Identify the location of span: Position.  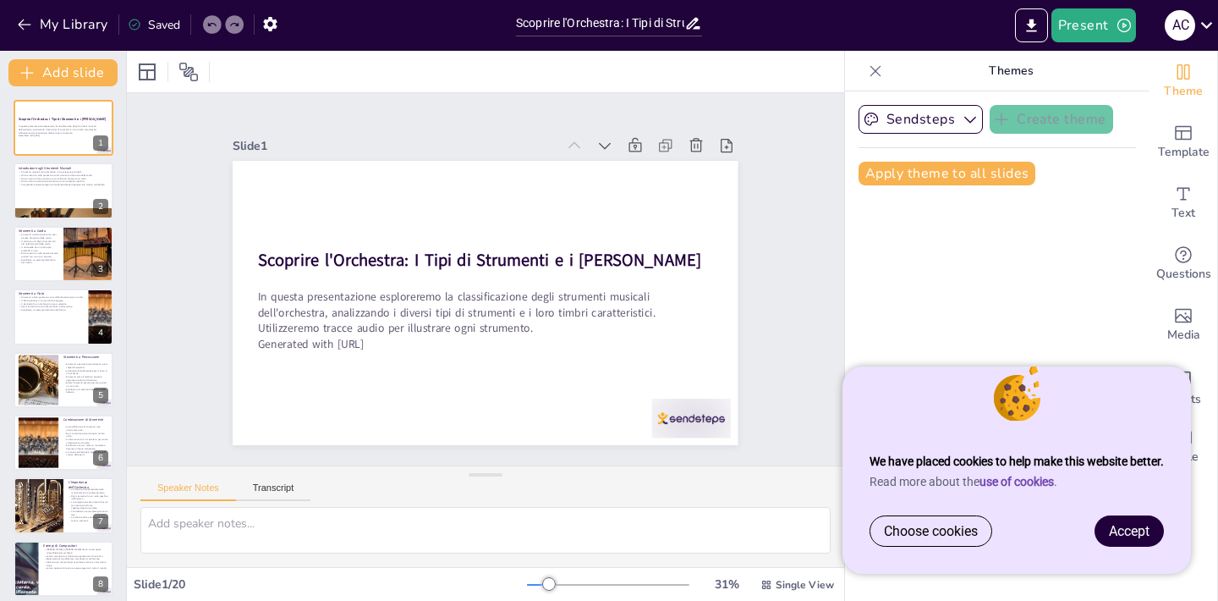
(189, 72).